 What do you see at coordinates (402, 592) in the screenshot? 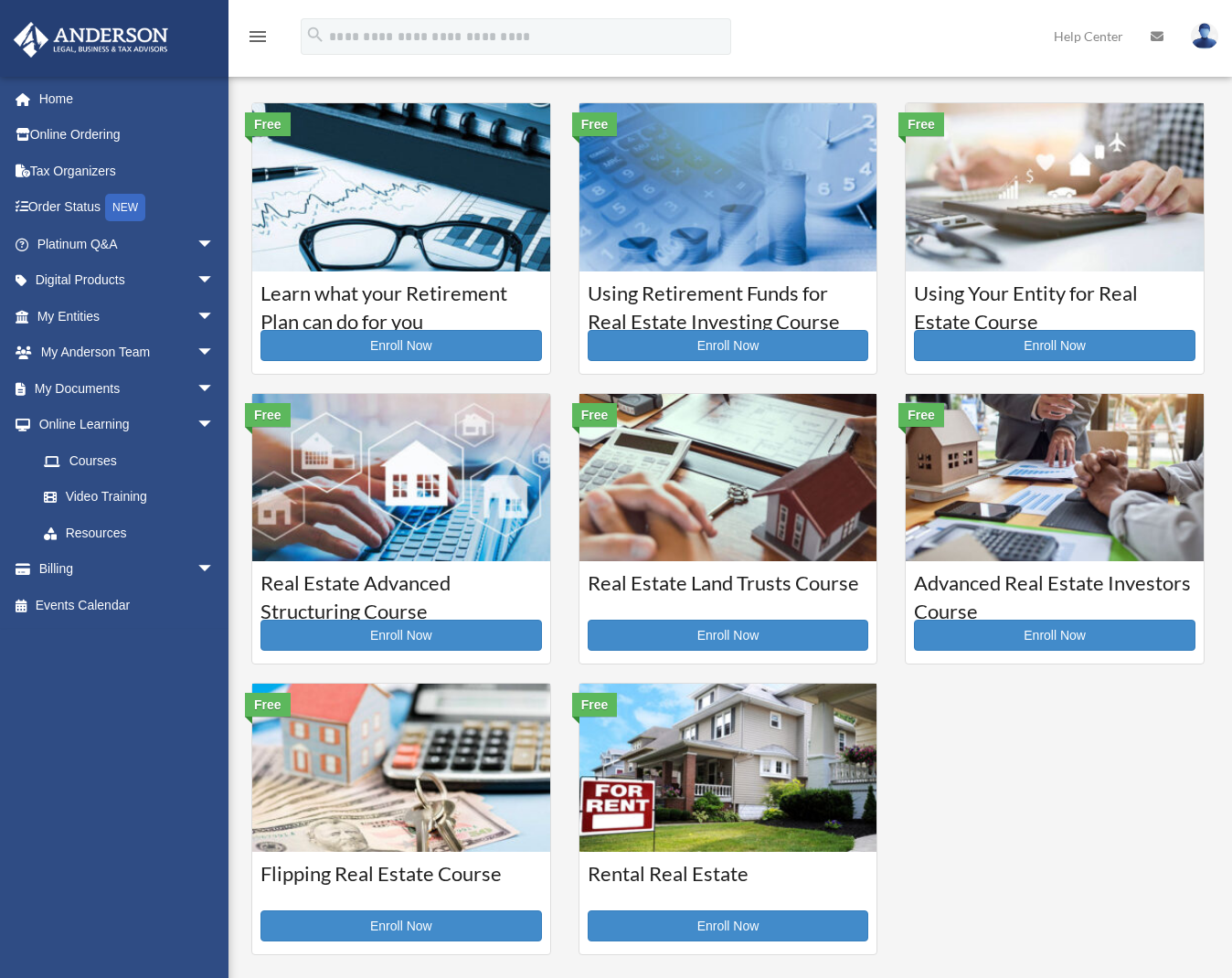
I see `h3: Real Estate Advanced Structuring Course` at bounding box center [402, 592].